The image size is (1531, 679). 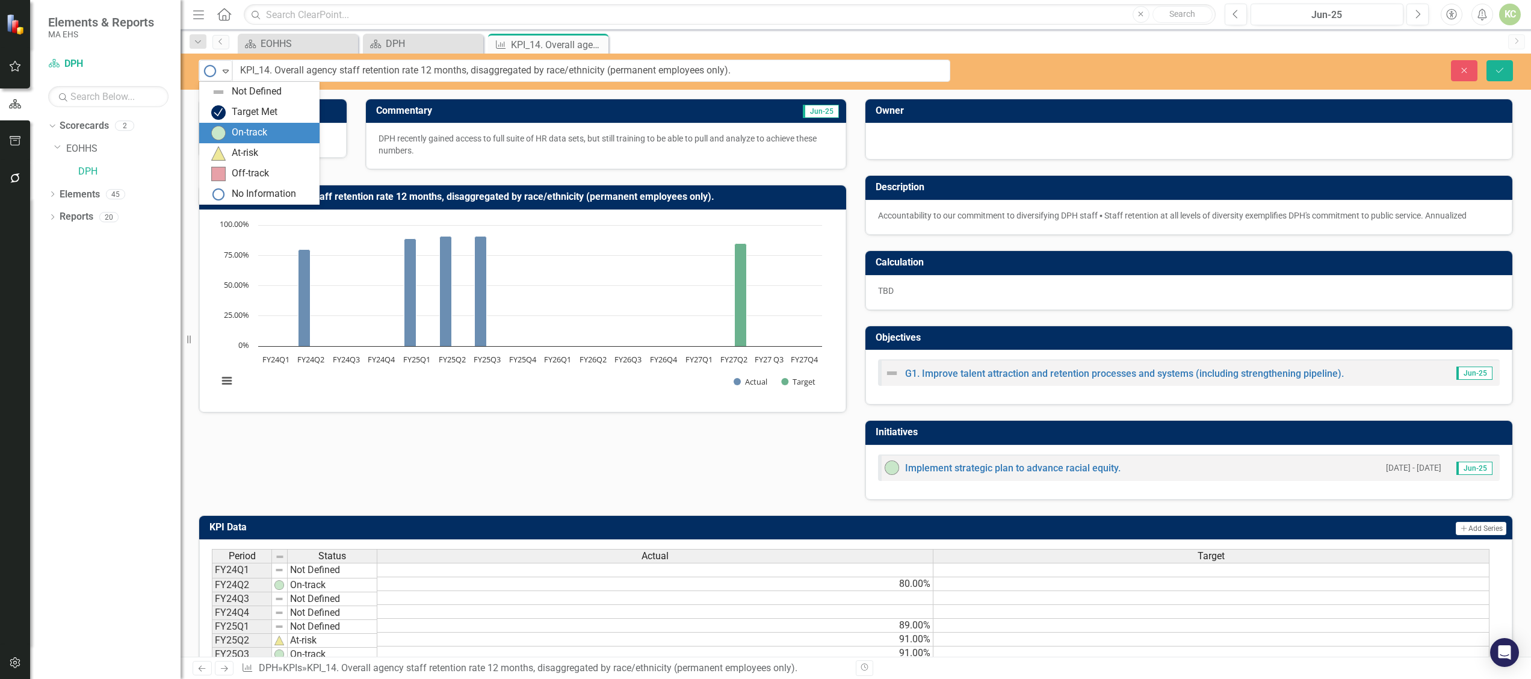 I want to click on a: KPIs, so click(x=292, y=667).